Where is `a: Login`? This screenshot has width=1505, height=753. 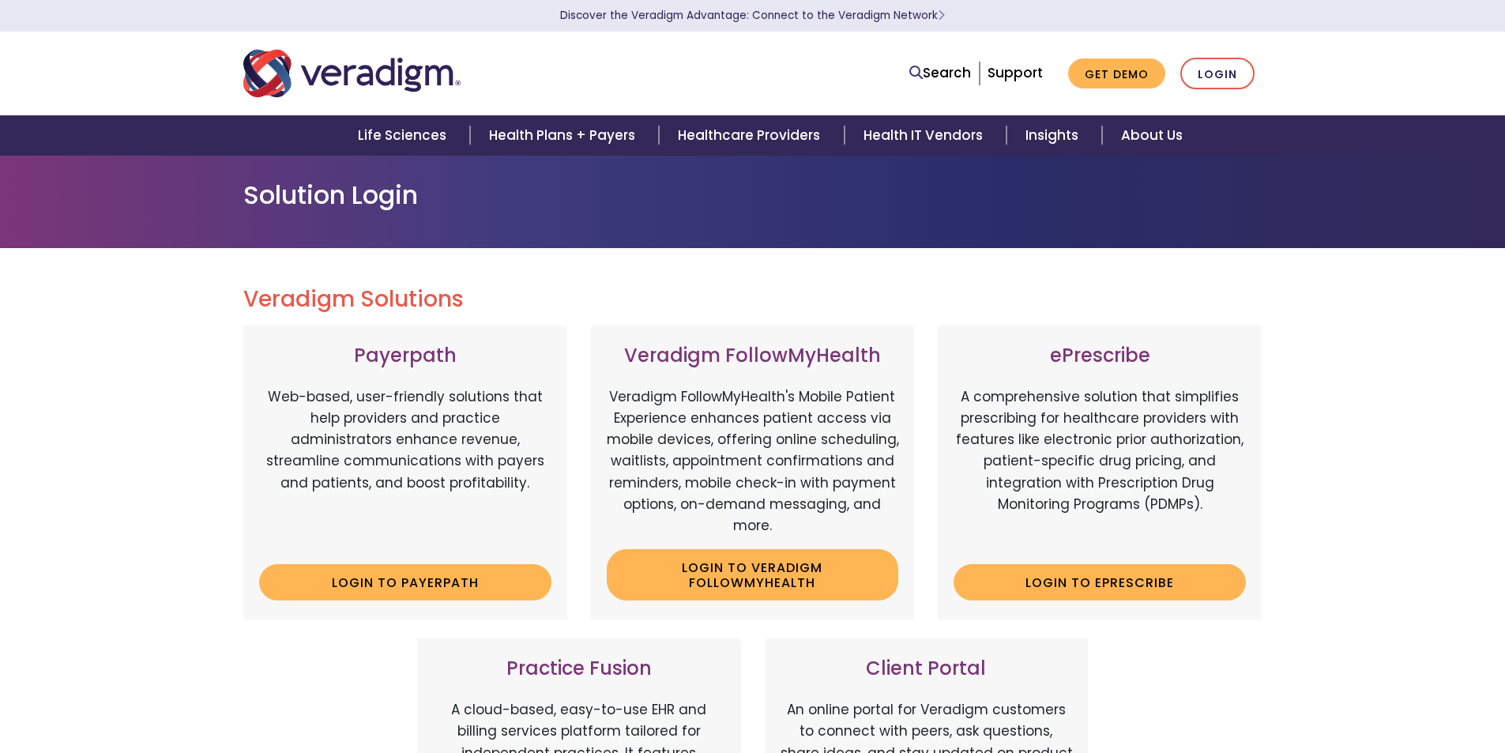 a: Login is located at coordinates (1217, 73).